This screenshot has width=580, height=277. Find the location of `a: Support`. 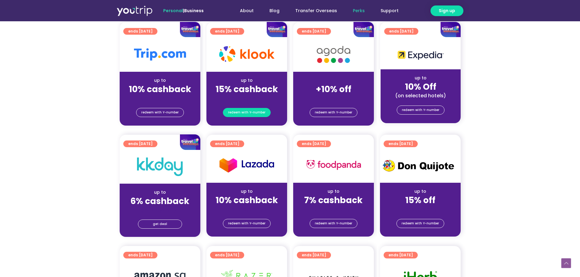

a: Support is located at coordinates (389, 11).